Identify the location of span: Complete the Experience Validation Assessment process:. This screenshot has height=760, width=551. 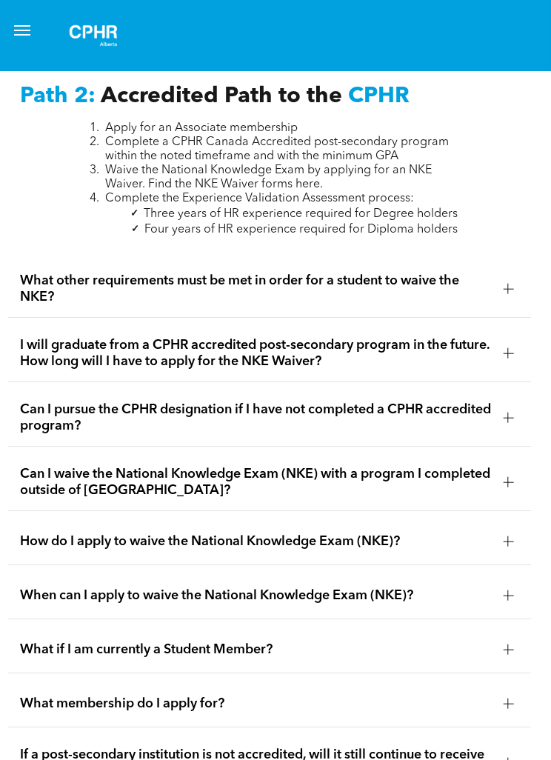
(259, 198).